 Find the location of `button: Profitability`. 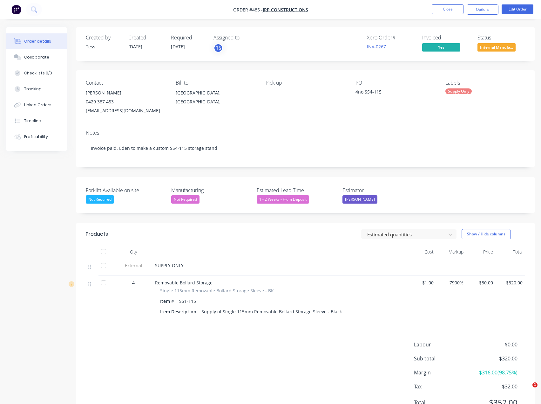

button: Profitability is located at coordinates (37, 137).